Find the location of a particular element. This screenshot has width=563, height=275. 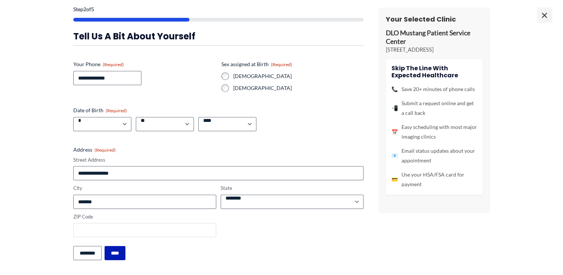

label: Street Address is located at coordinates (218, 160).